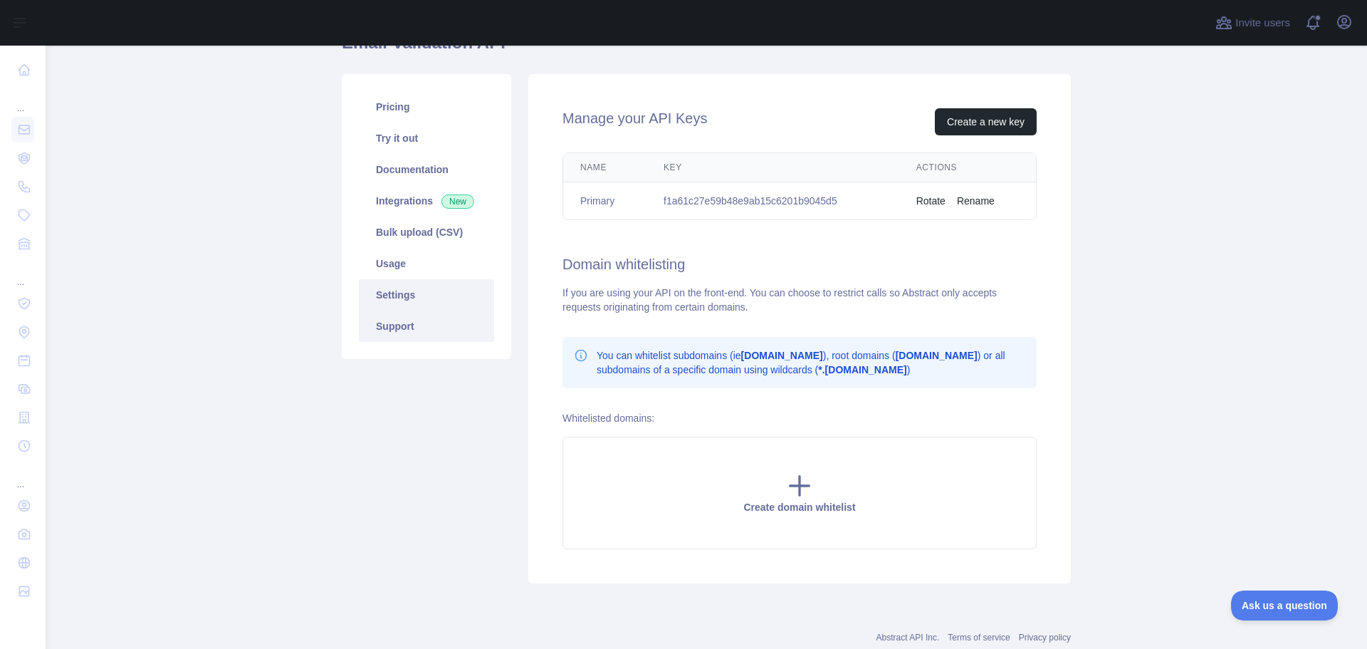  I want to click on a: Documentation, so click(426, 169).